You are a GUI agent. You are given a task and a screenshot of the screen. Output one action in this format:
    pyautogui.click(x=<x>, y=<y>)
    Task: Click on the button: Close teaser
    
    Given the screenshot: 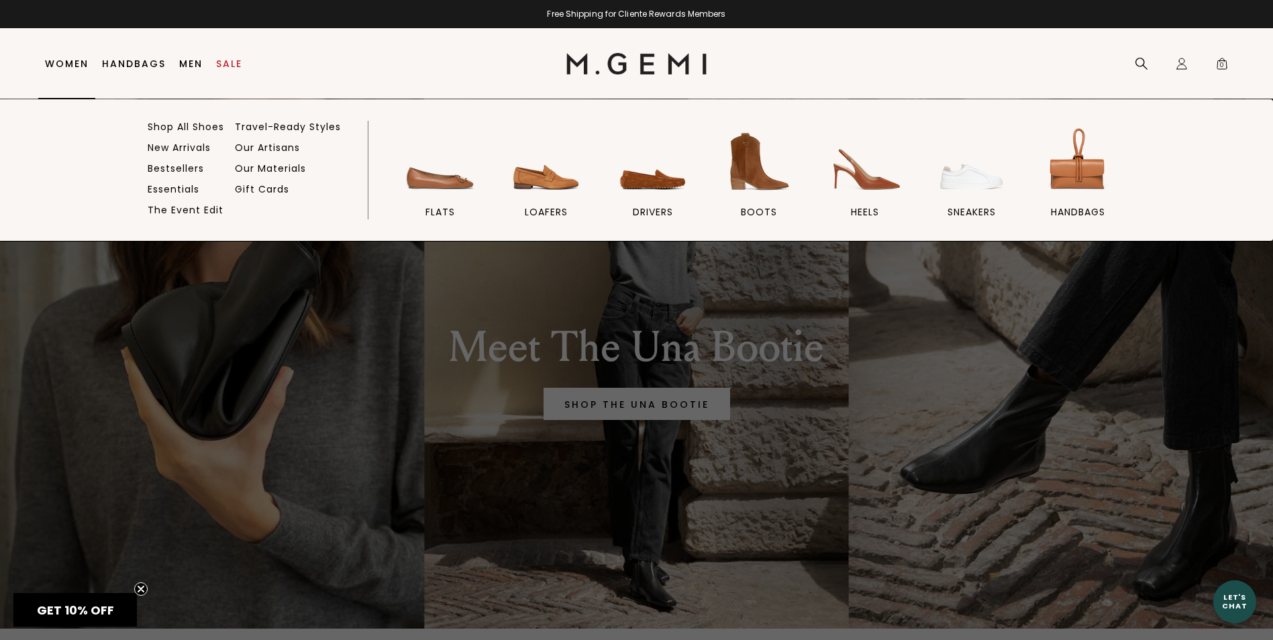 What is the action you would take?
    pyautogui.click(x=141, y=589)
    